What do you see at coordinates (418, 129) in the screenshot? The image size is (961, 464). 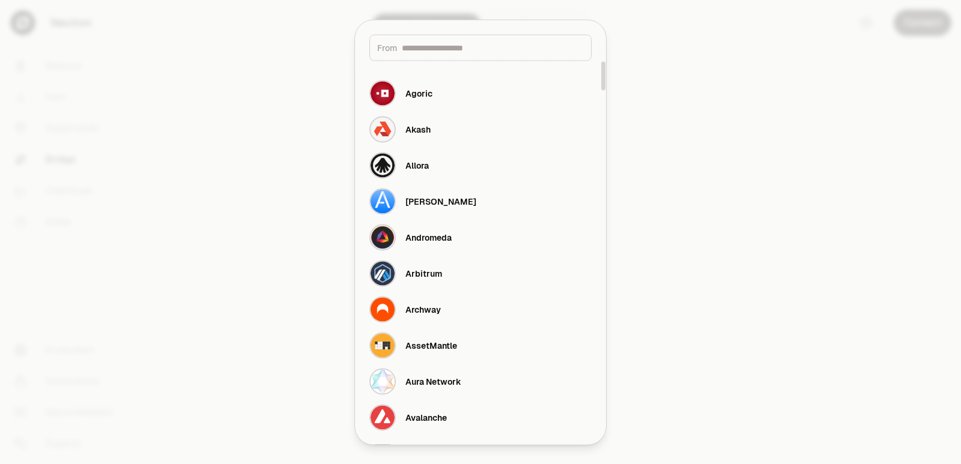 I see `div: Akash` at bounding box center [418, 129].